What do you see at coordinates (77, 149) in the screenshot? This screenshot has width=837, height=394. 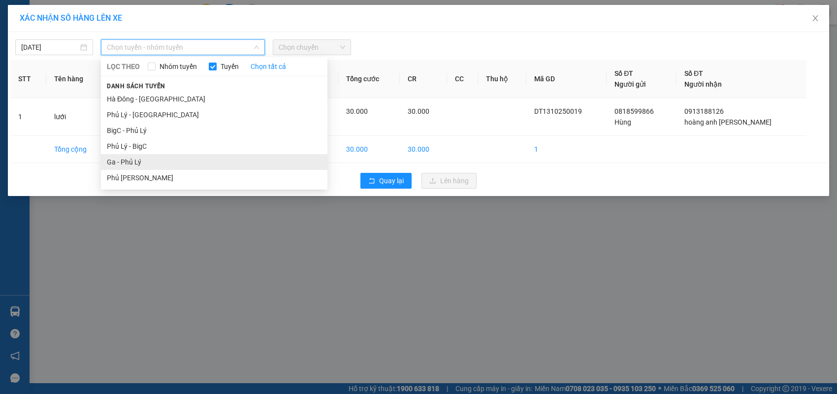 I see `td: Tổng cộng` at bounding box center [77, 149].